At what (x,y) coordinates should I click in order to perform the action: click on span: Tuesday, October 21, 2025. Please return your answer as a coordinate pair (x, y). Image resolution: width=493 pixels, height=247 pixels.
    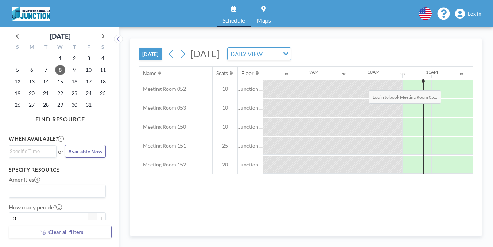
    Looking at the image, I should click on (46, 93).